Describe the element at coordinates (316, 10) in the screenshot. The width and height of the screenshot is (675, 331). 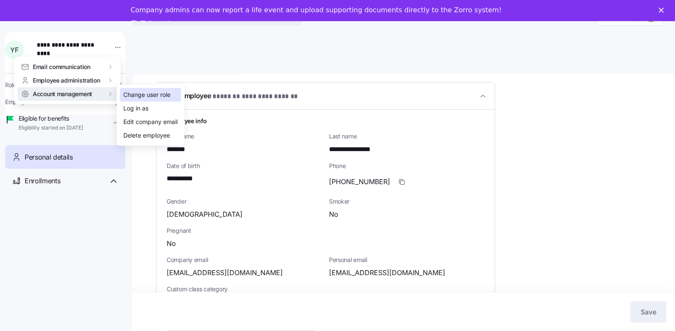
I see `div: Company admins can now report a life event and upload supporting documents directly to the Zorro ...` at that location.